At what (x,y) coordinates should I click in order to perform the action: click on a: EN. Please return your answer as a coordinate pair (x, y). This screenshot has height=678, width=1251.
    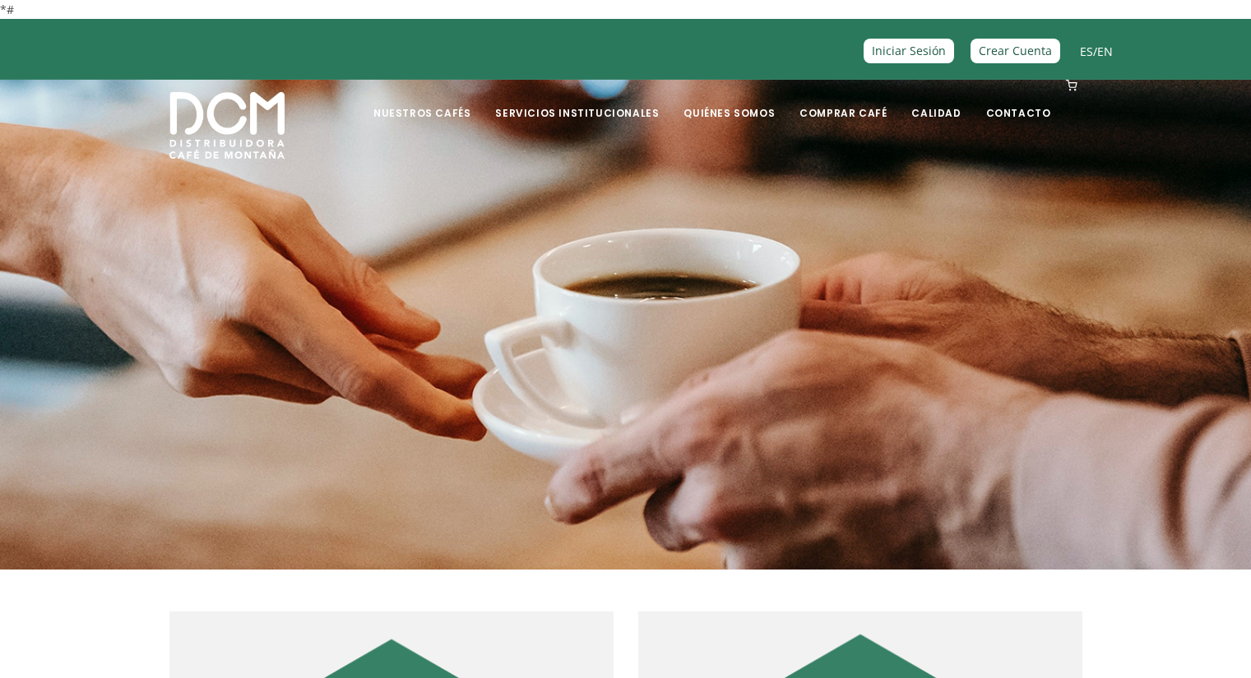
    Looking at the image, I should click on (1105, 51).